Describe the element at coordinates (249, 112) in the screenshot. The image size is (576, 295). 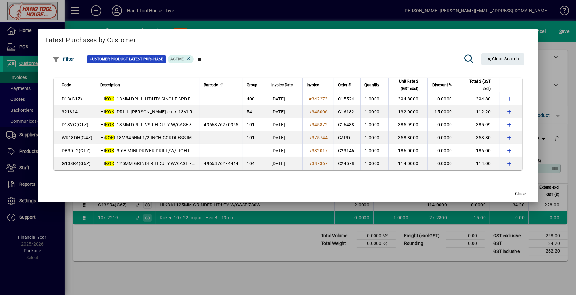
I see `span: 54` at that location.